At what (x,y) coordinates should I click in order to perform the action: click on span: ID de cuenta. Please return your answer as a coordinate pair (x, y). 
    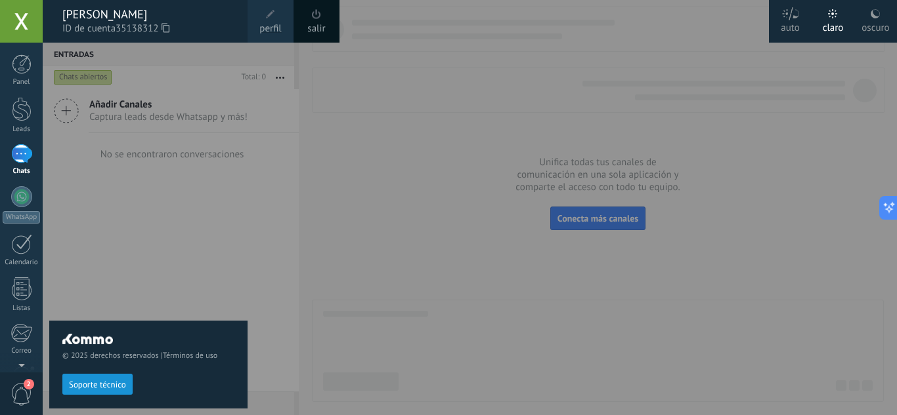
    Looking at the image, I should click on (148, 29).